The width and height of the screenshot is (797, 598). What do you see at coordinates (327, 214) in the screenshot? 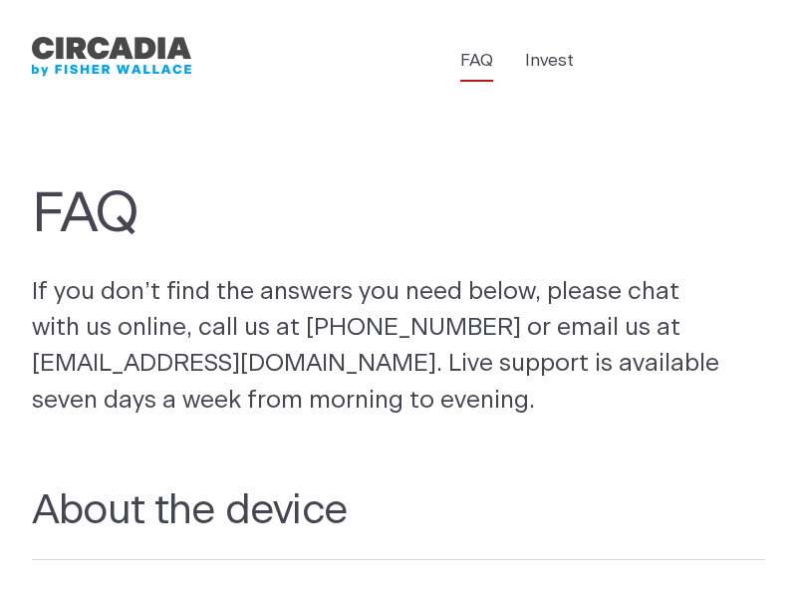
I see `h1: FAQ` at bounding box center [327, 214].